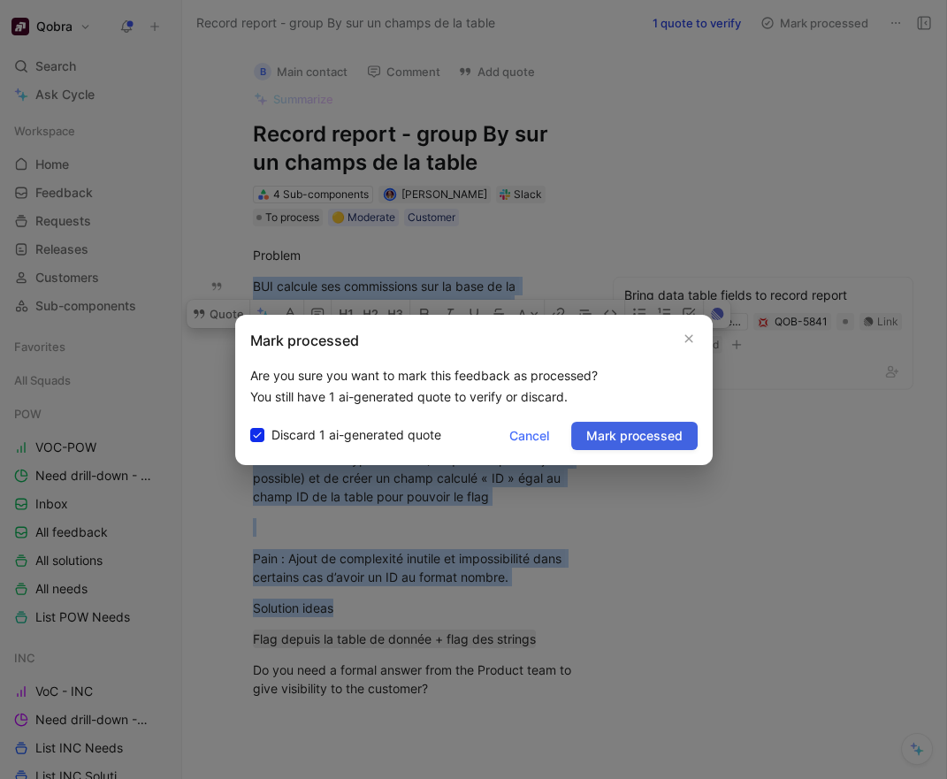  What do you see at coordinates (529, 436) in the screenshot?
I see `span: Cancel` at bounding box center [529, 436].